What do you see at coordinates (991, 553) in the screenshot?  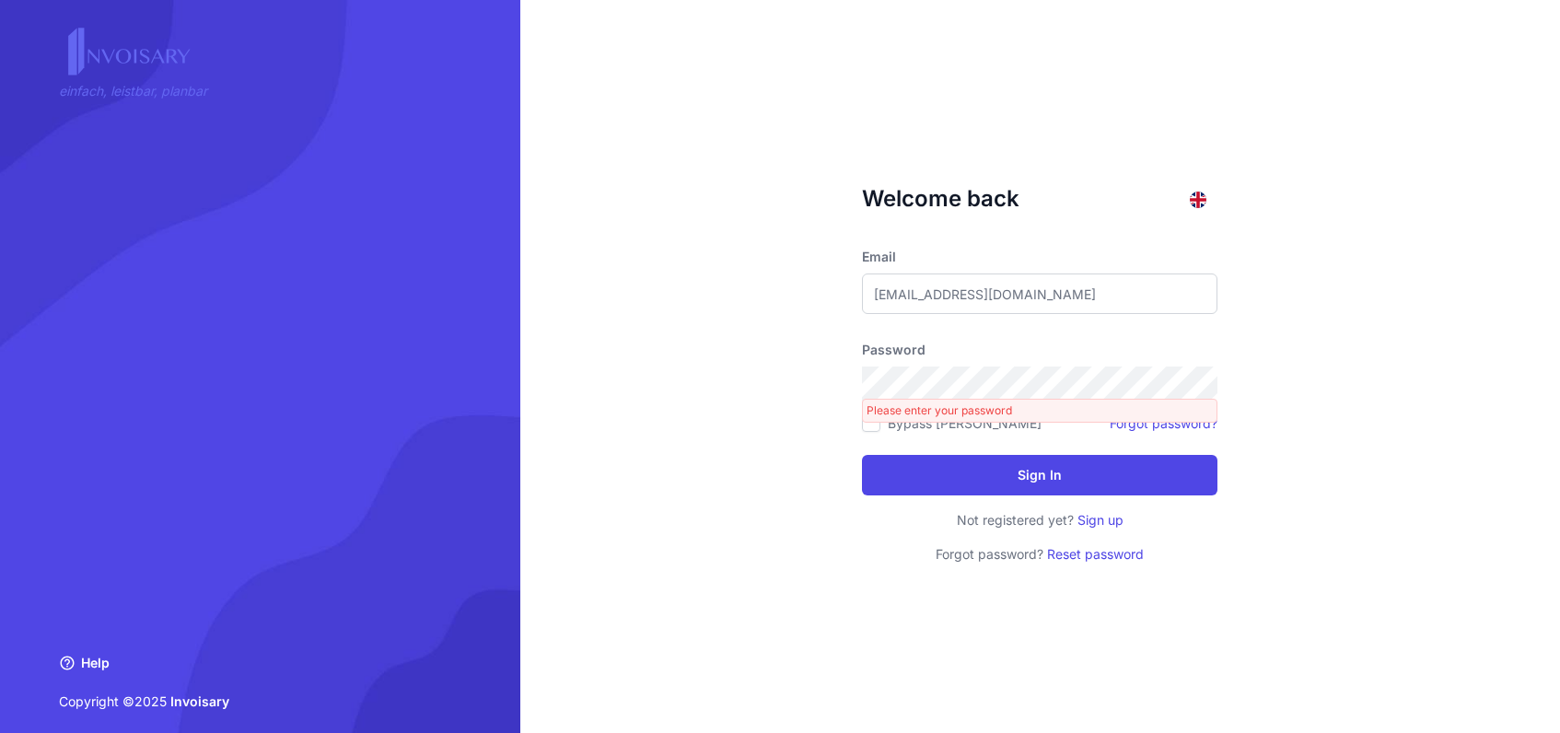 I see `span: Forgot password?` at bounding box center [991, 553].